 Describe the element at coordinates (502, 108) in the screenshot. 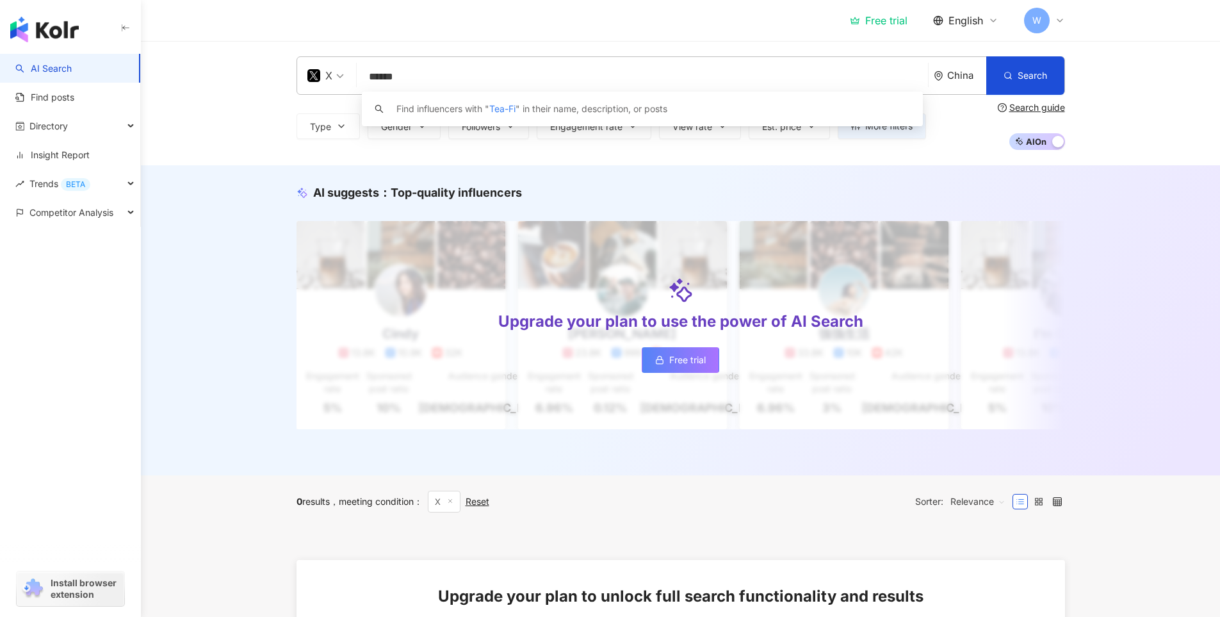

I see `span: Tea-Fi` at that location.